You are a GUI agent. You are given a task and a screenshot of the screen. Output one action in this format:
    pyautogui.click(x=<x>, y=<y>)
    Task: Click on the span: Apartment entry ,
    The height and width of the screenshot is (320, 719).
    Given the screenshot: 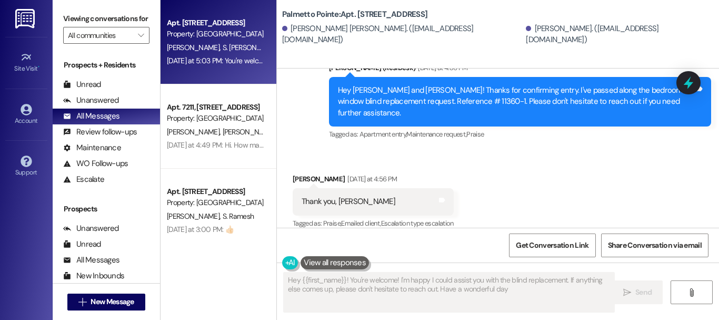 What is the action you would take?
    pyautogui.click(x=383, y=134)
    